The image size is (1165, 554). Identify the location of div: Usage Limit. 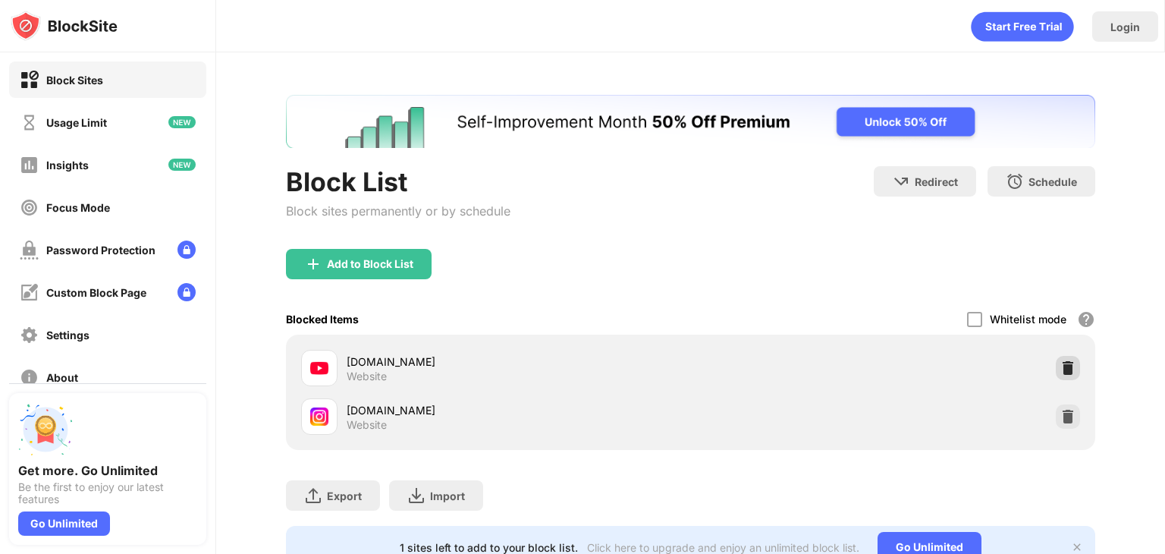
(77, 122).